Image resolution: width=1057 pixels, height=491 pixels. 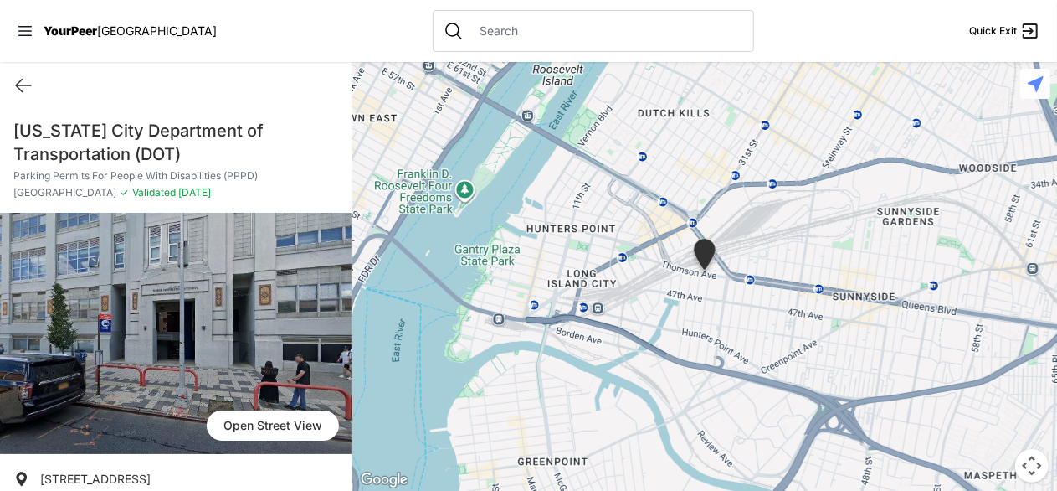 I want to click on a: Quick Exit, so click(x=1005, y=31).